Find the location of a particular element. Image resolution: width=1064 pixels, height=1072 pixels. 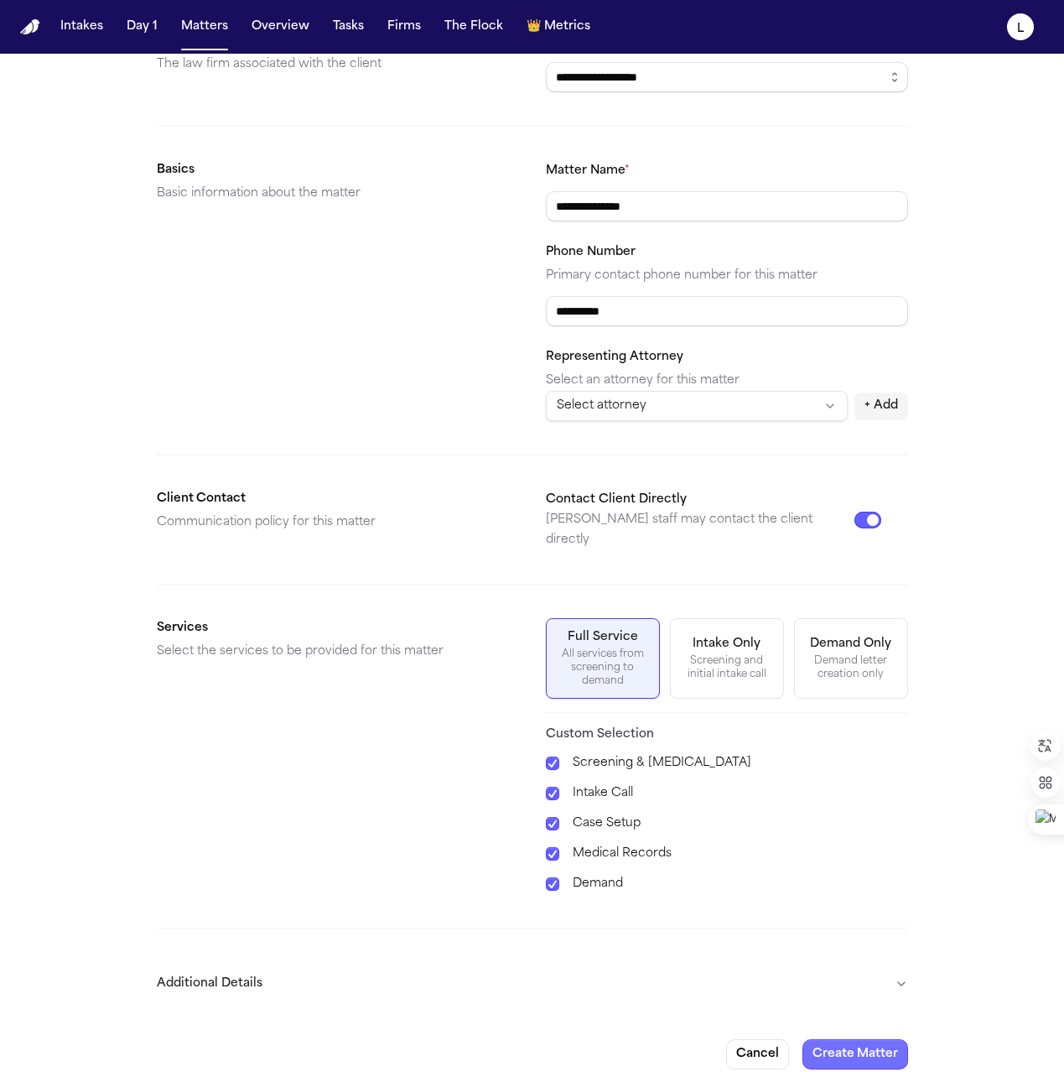

button: + Add is located at coordinates (881, 406).